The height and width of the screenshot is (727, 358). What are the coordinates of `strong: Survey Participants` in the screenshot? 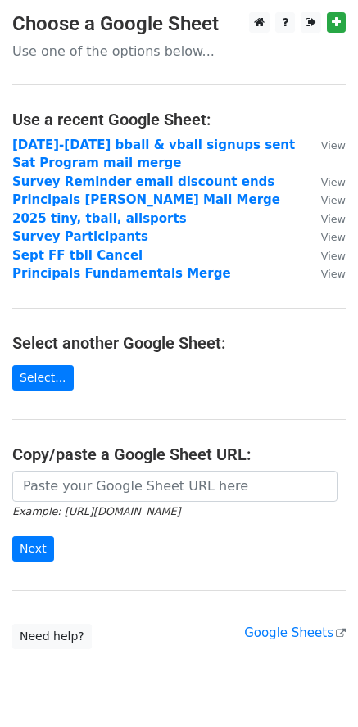 It's located at (80, 237).